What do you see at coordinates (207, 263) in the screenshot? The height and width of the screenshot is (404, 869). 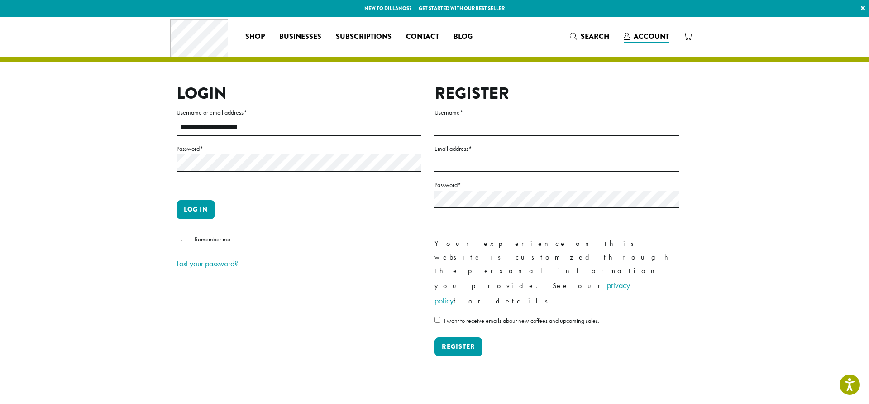 I see `a: Lost your password?` at bounding box center [207, 263].